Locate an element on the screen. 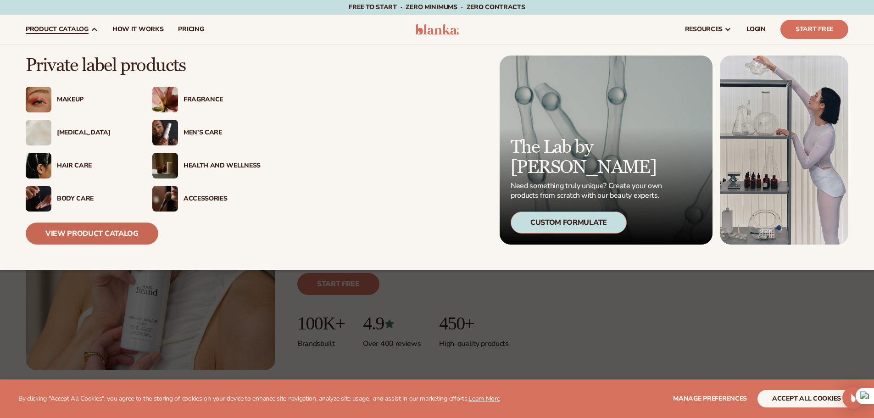 The image size is (874, 418). p: Private label products is located at coordinates (143, 66).